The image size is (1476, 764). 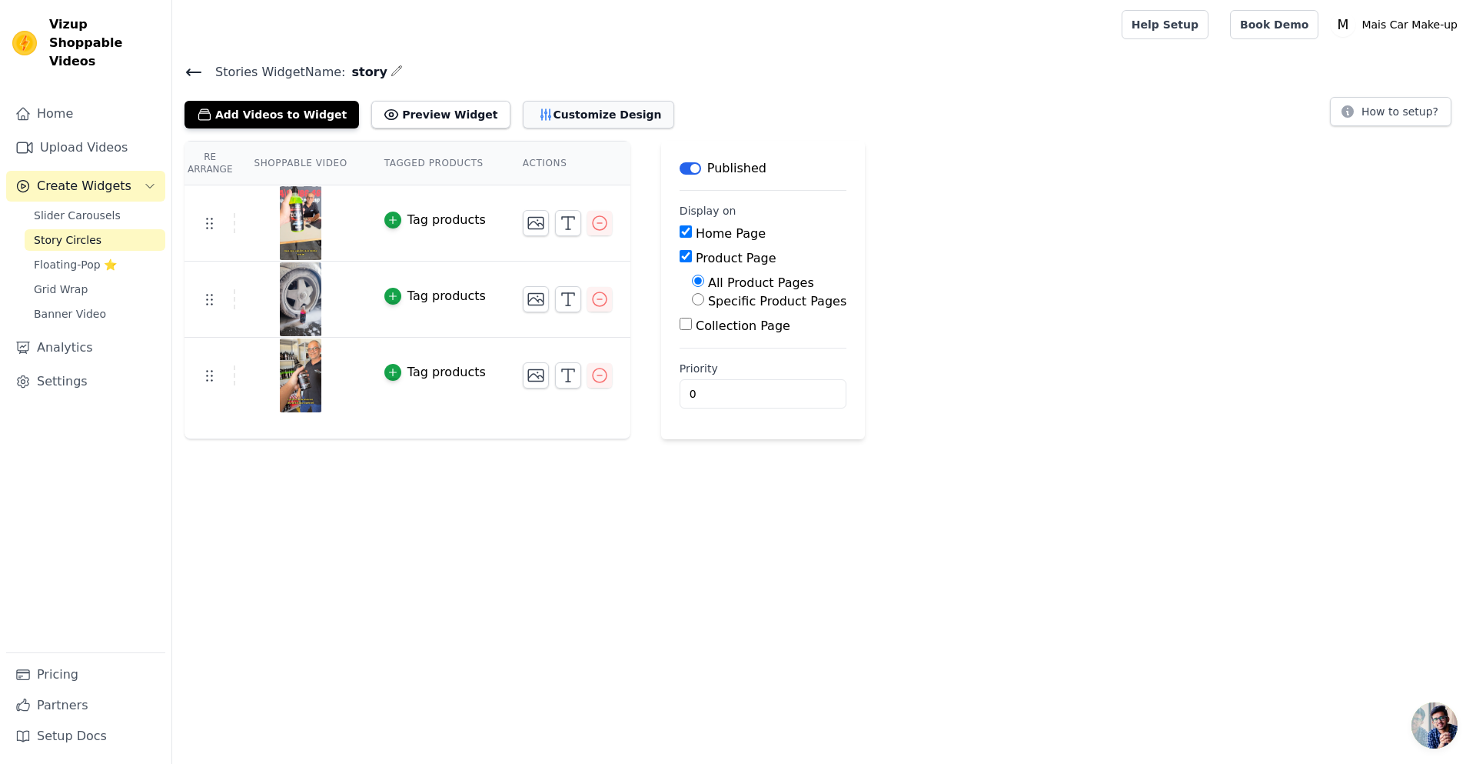 What do you see at coordinates (761, 282) in the screenshot?
I see `label: All Product Pages` at bounding box center [761, 282].